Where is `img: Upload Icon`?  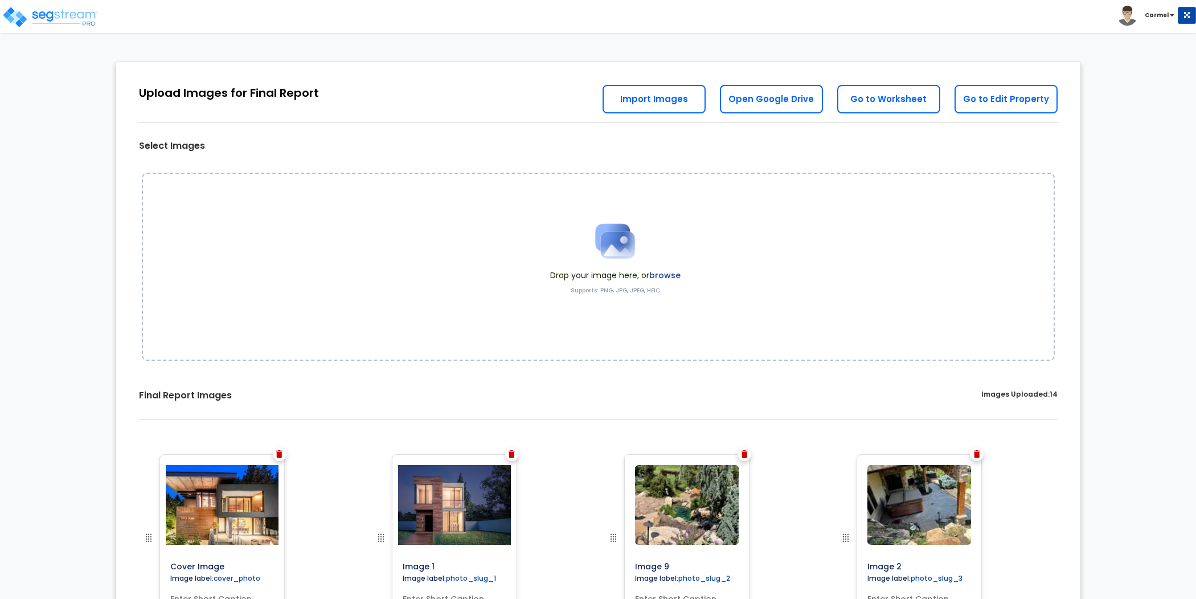
img: Upload Icon is located at coordinates (615, 241).